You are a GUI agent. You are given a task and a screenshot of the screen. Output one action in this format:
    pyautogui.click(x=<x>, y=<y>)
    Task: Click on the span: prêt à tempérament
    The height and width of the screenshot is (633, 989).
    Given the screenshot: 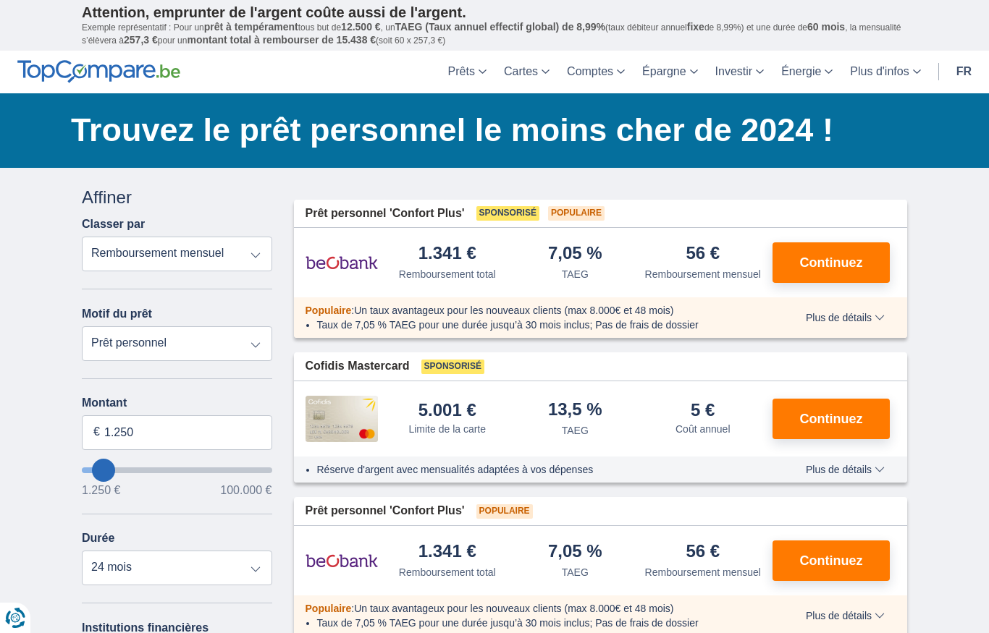 What is the action you would take?
    pyautogui.click(x=251, y=27)
    